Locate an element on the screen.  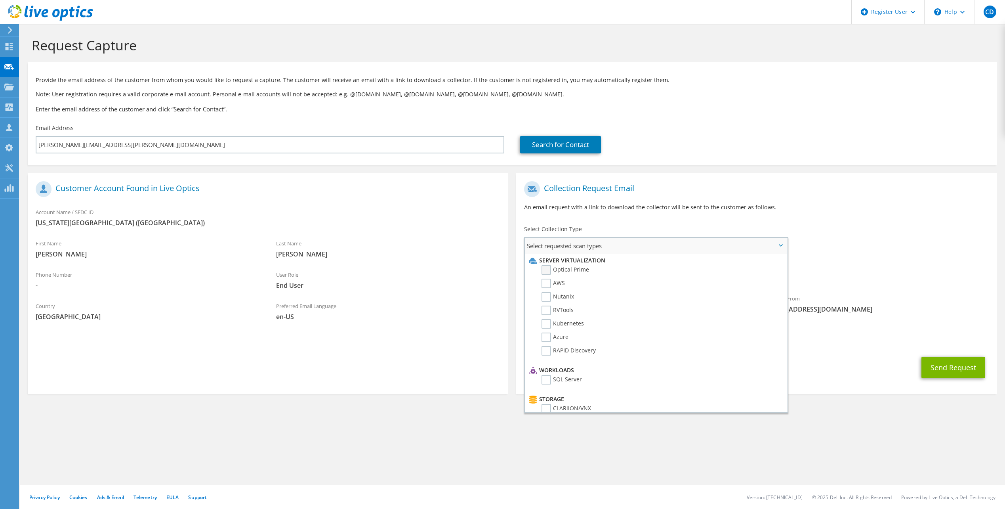
h1: Collection Request Email is located at coordinates (754, 189).